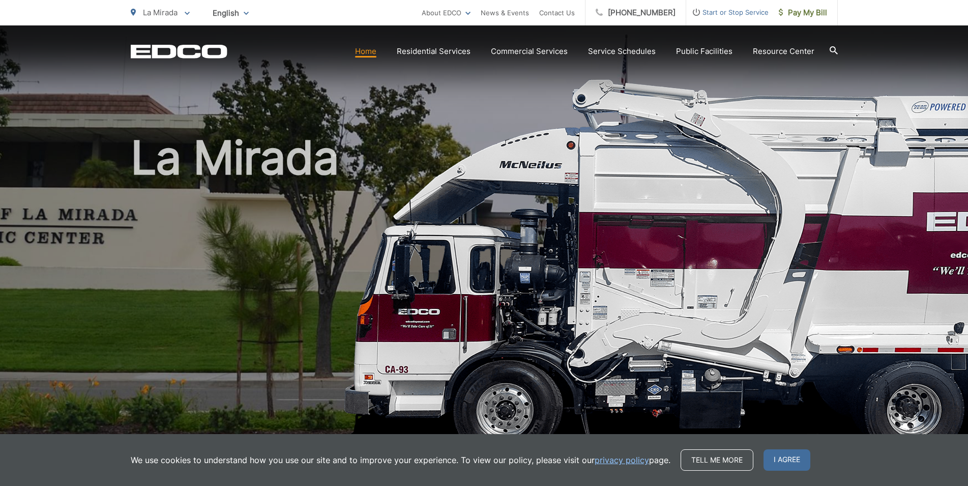  Describe the element at coordinates (717, 460) in the screenshot. I see `a: Tell me more` at that location.